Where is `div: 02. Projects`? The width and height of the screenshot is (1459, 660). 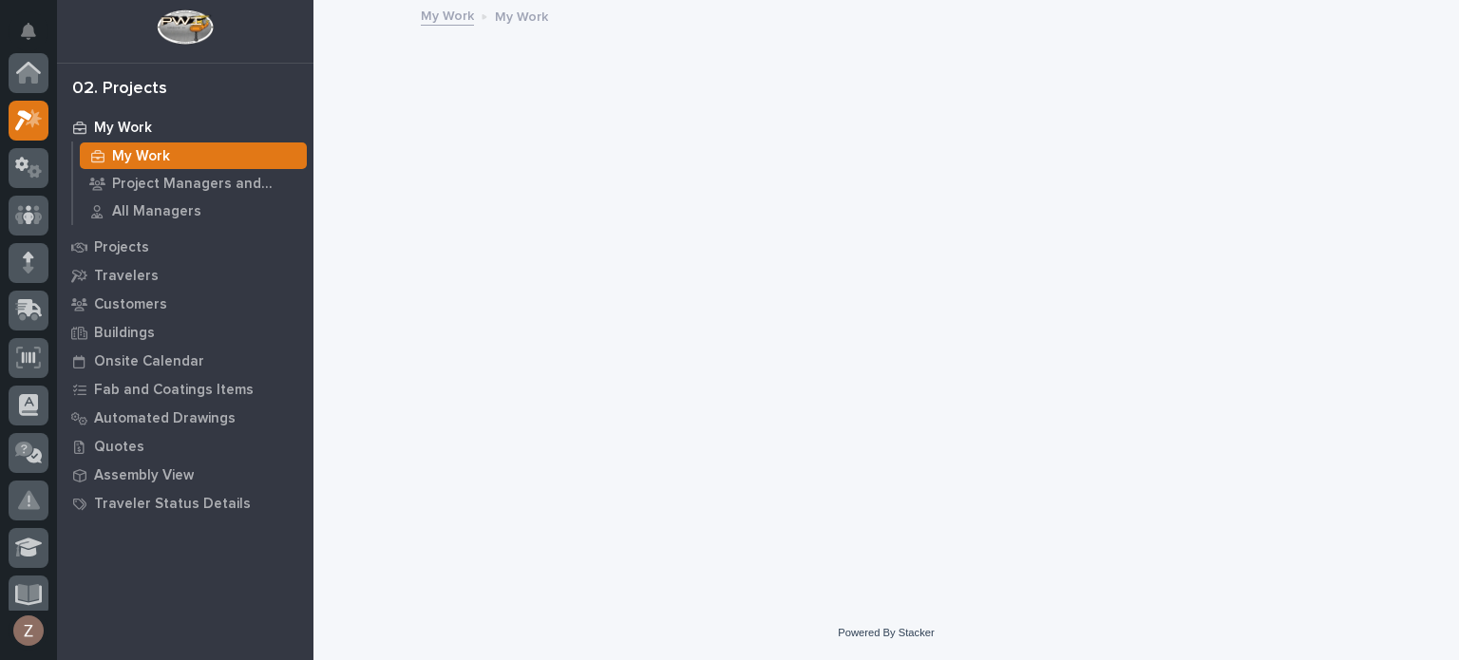 div: 02. Projects is located at coordinates (120, 89).